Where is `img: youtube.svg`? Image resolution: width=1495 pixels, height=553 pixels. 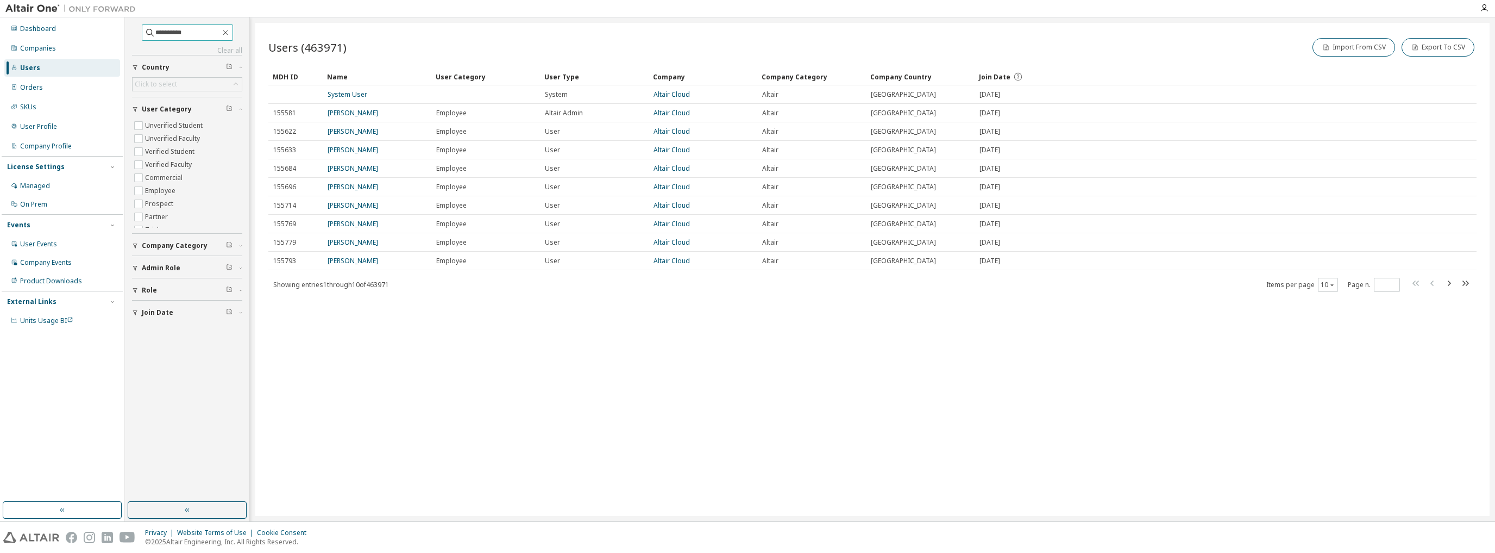
img: youtube.svg is located at coordinates (127, 537).